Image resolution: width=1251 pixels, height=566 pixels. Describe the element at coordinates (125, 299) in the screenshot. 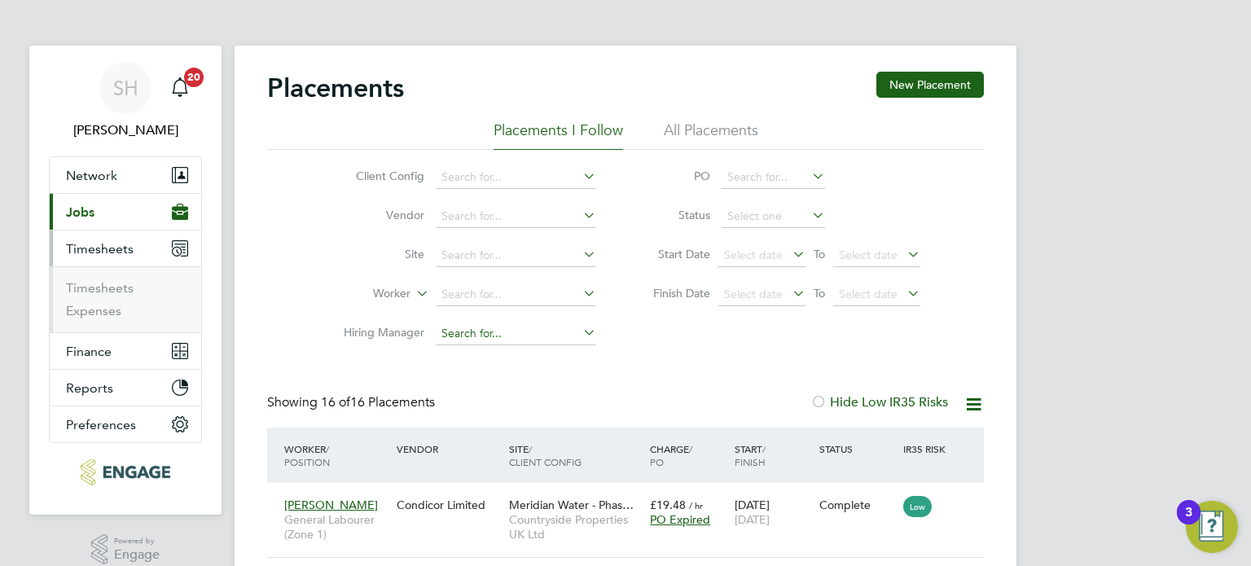

I see `div: Timesheets` at that location.